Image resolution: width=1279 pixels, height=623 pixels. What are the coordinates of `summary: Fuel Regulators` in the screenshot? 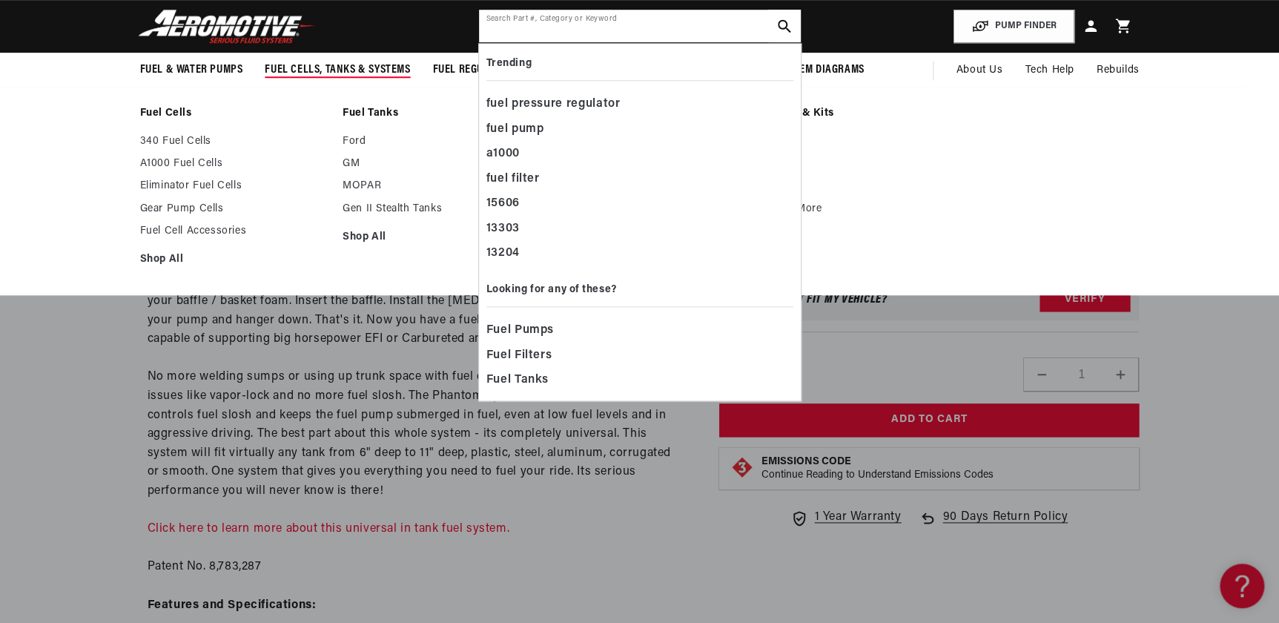 It's located at (476, 70).